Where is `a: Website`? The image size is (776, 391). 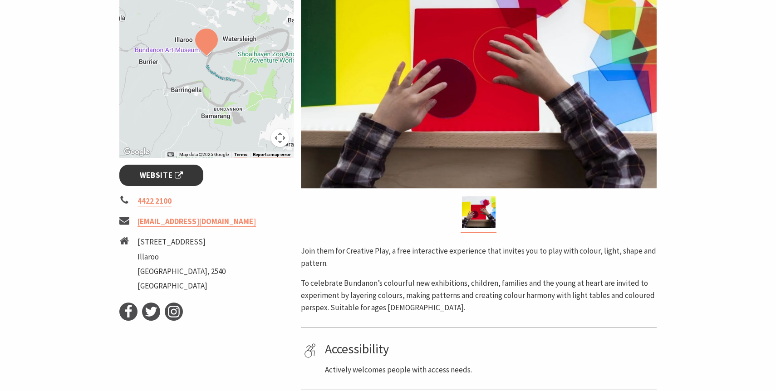 a: Website is located at coordinates (161, 175).